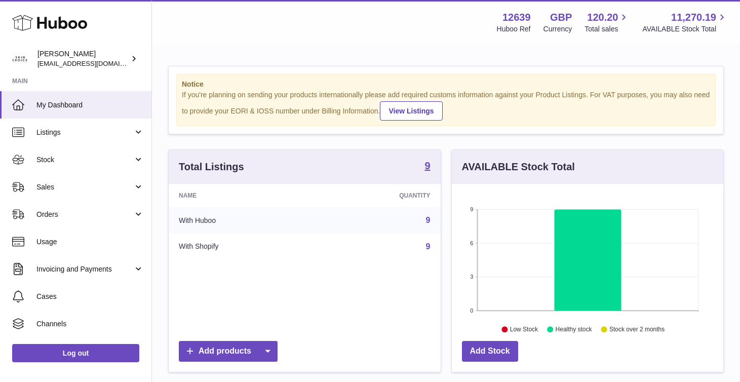 The width and height of the screenshot is (740, 382). What do you see at coordinates (411, 111) in the screenshot?
I see `a: View Listings` at bounding box center [411, 111].